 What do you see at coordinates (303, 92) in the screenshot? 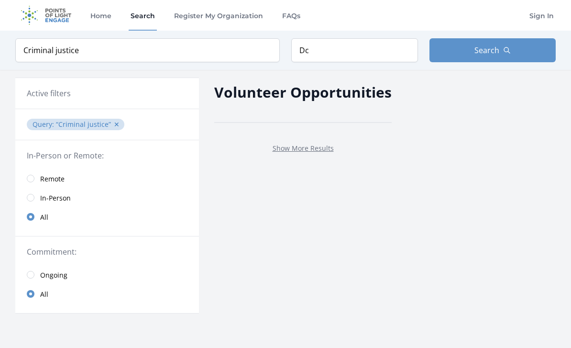
I see `h2: Volunteer Opportunities` at bounding box center [303, 92].